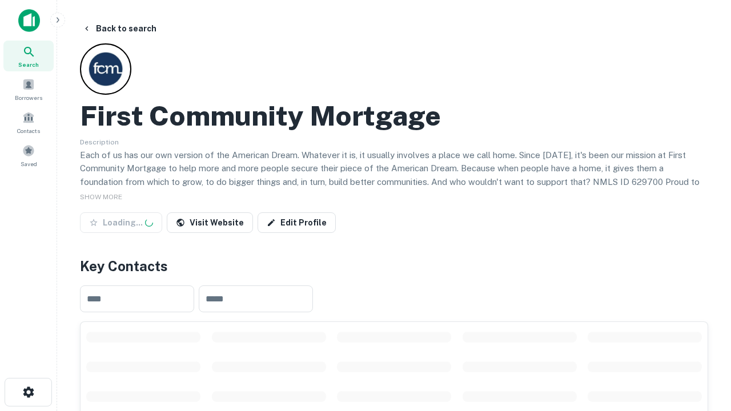 Image resolution: width=731 pixels, height=411 pixels. Describe the element at coordinates (260, 116) in the screenshot. I see `h2: First Community Mortgage` at that location.